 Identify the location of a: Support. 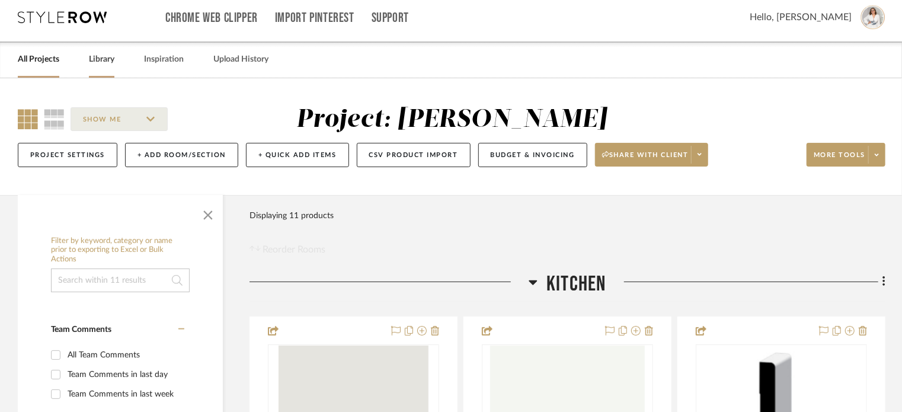
(390, 18).